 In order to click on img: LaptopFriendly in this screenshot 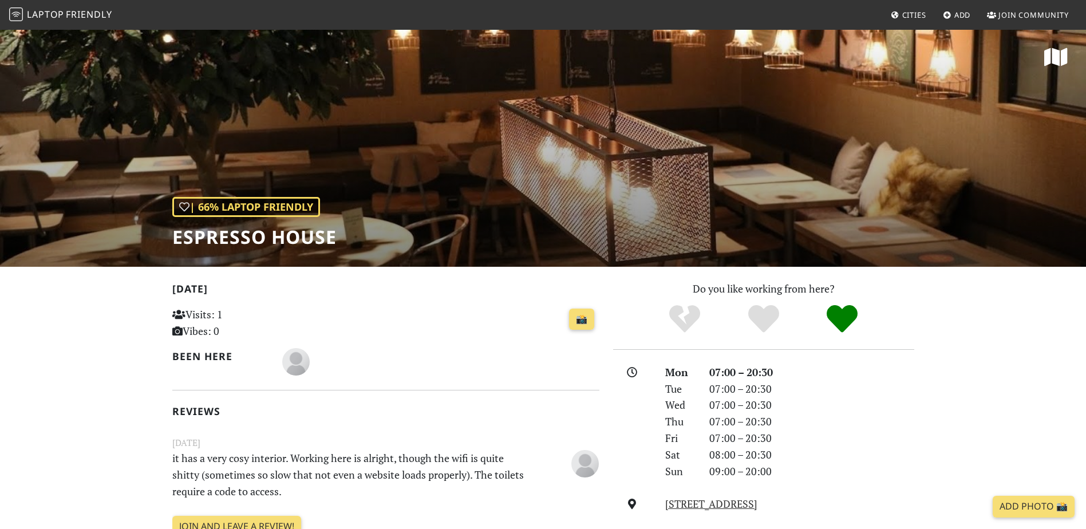, I will do `click(16, 14)`.